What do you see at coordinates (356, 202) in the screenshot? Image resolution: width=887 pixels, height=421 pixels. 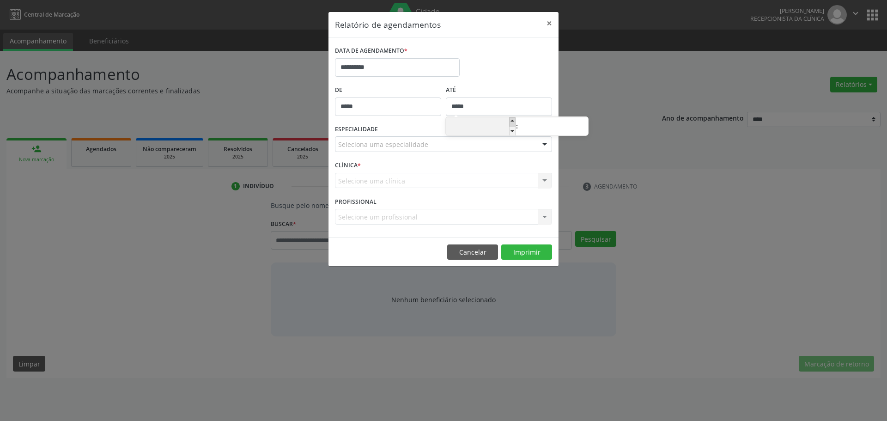 I see `label: PROFISSIONAL` at bounding box center [356, 202].